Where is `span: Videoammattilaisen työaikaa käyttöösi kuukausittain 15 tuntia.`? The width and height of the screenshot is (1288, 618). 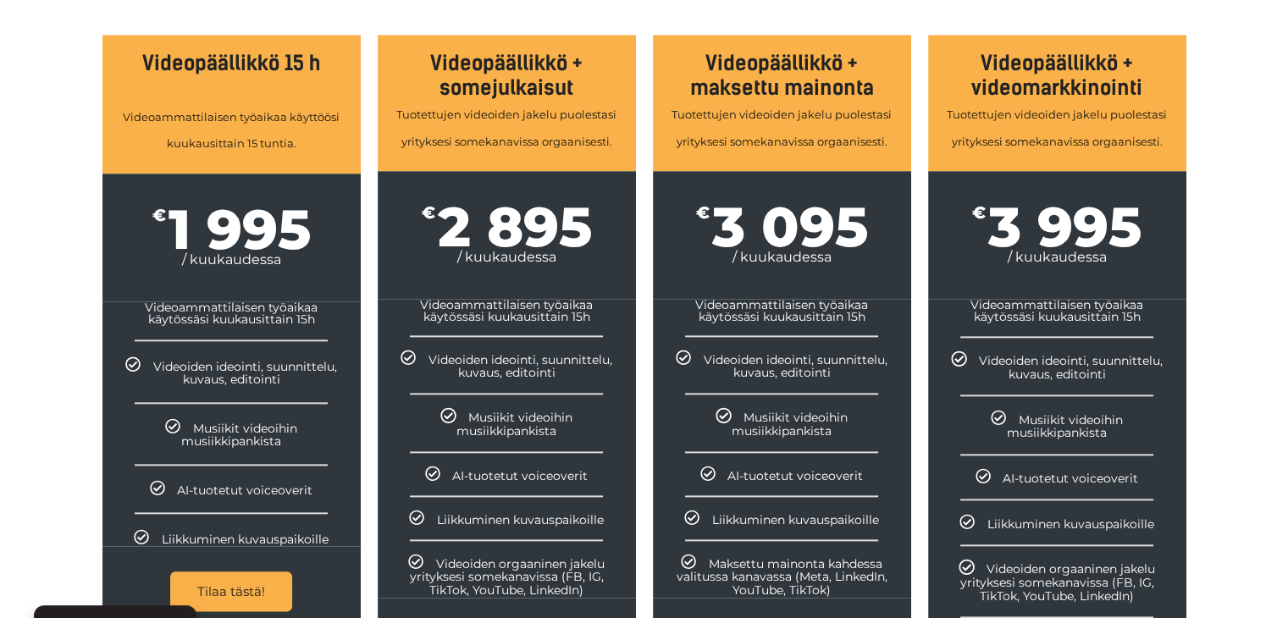 span: Videoammattilaisen työaikaa käyttöösi kuukausittain 15 tuntia. is located at coordinates (231, 130).